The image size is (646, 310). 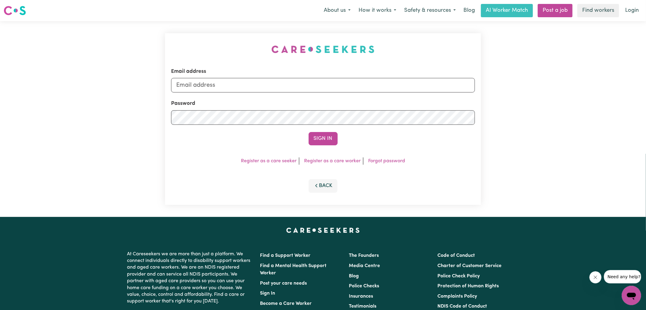 I want to click on p: At Careseekers we are more than just a platform. We connect individuals directly to disability su..., so click(x=190, y=278).